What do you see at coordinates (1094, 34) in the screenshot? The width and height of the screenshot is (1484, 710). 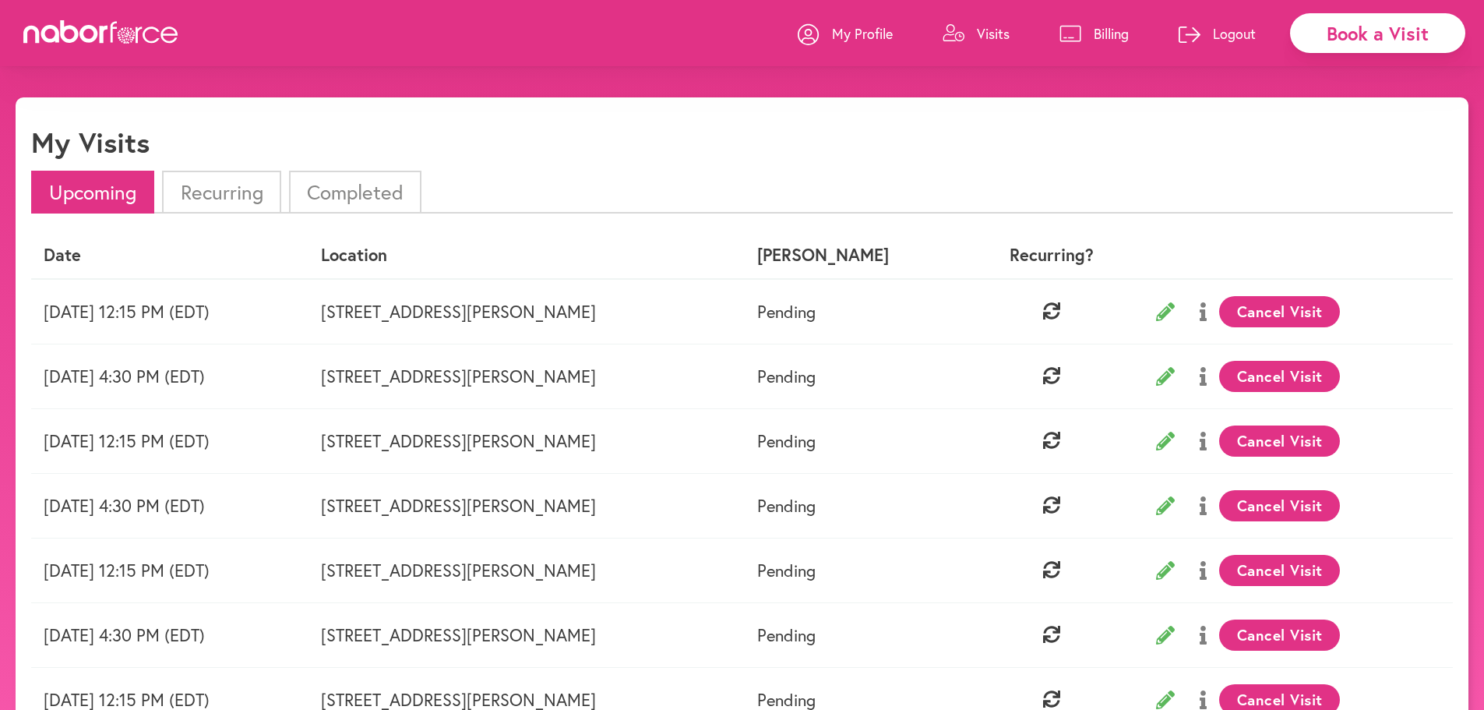 I see `a: Billing` at bounding box center [1094, 34].